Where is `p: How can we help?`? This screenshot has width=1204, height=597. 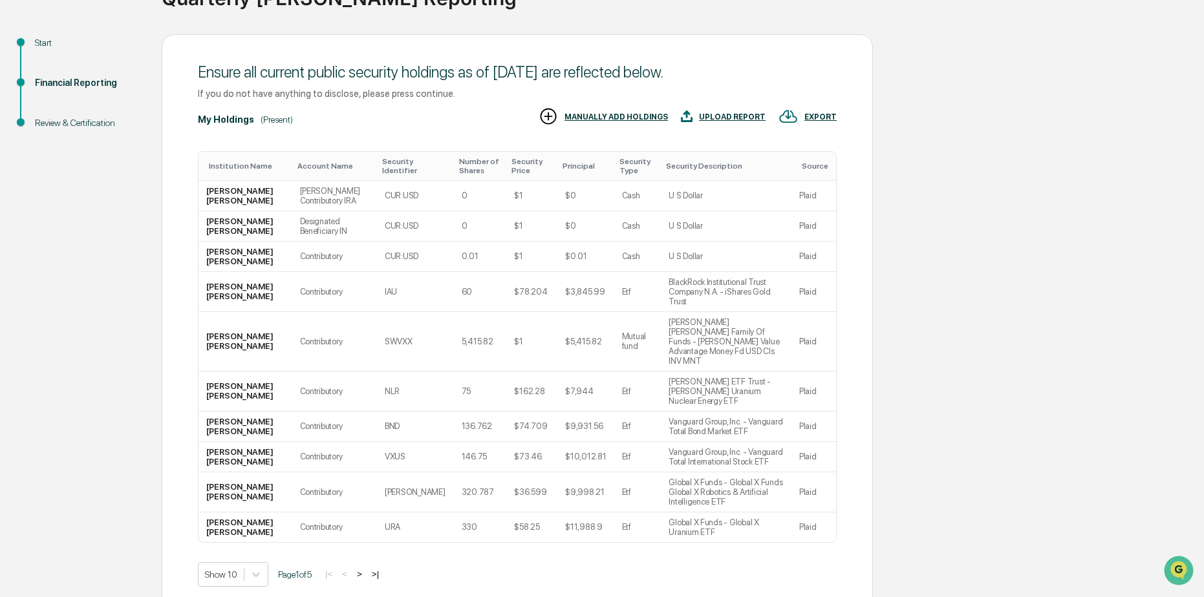
p: How can we help? is located at coordinates (124, 37).